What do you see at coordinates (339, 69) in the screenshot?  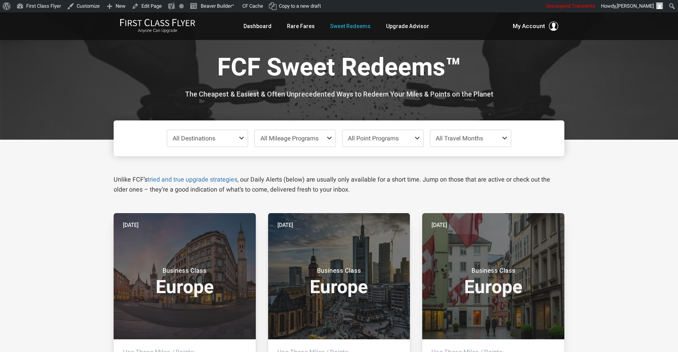 I see `h1: FCF Sweet Redeems™` at bounding box center [339, 69].